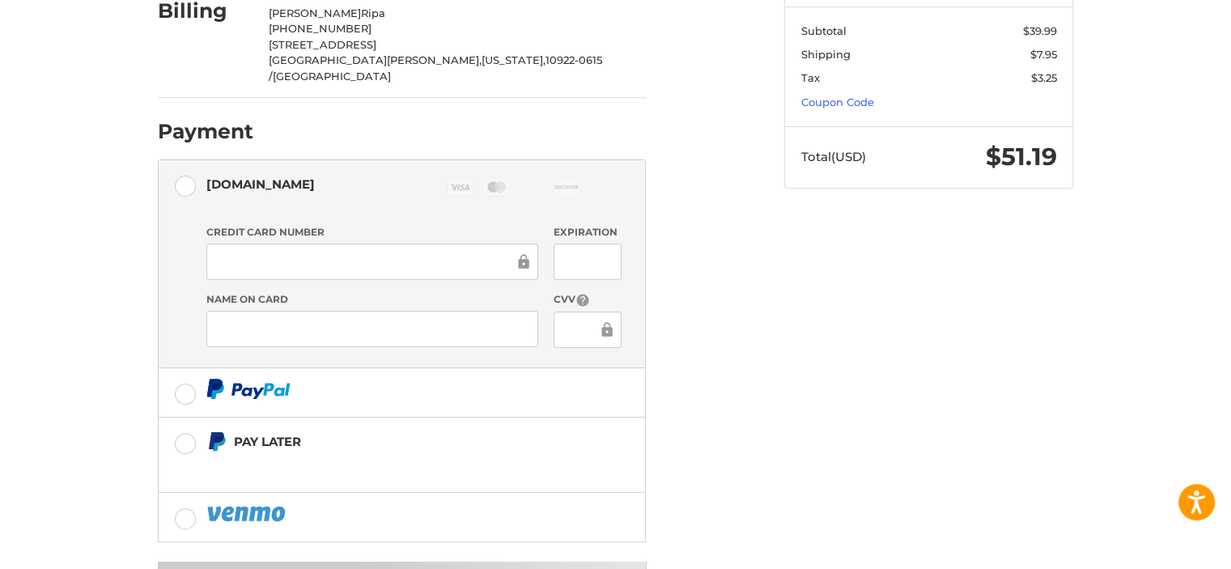  Describe the element at coordinates (1043, 54) in the screenshot. I see `span: $7.95` at that location.